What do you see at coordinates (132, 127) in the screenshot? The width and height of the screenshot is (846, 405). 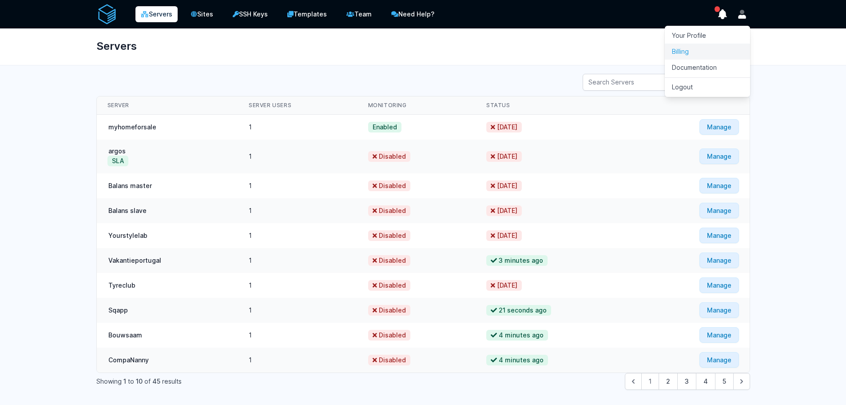 I see `a: myhomeforsale` at bounding box center [132, 127].